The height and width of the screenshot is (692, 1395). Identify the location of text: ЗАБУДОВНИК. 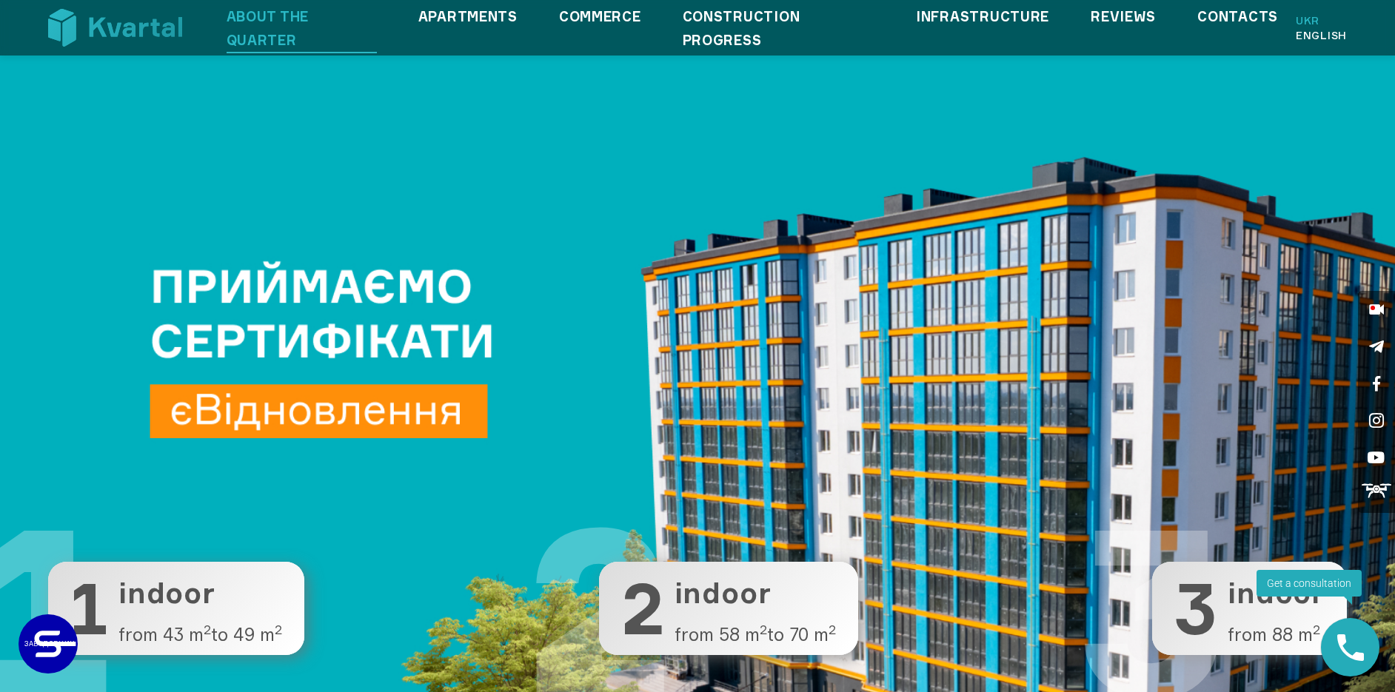
(47, 644).